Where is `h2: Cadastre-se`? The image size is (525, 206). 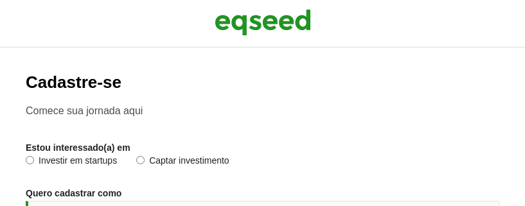
h2: Cadastre-se is located at coordinates (262, 82).